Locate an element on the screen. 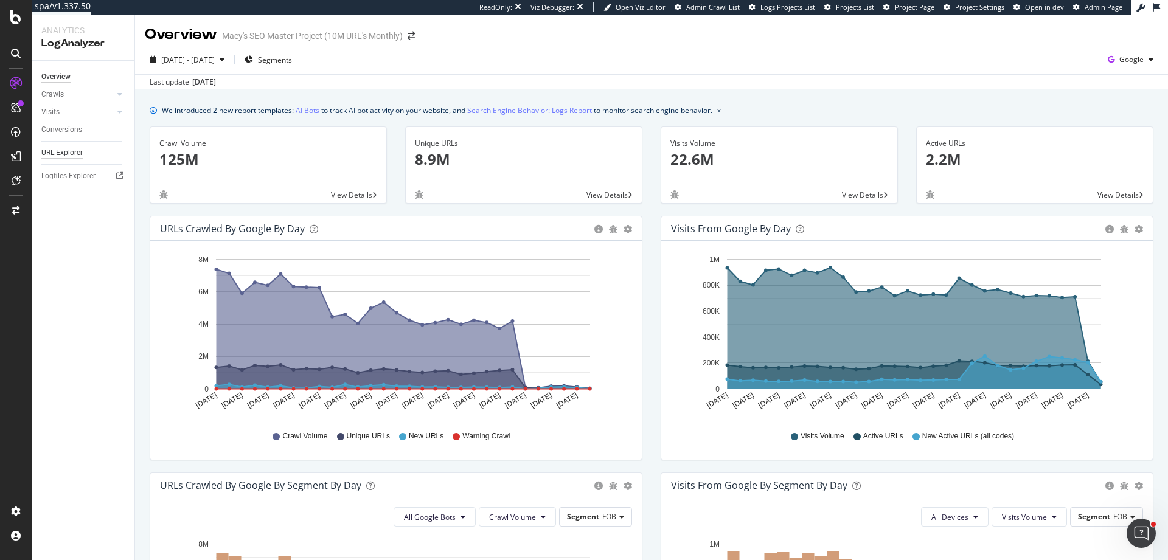 The image size is (1168, 560). span: Project Settings is located at coordinates (979, 7).